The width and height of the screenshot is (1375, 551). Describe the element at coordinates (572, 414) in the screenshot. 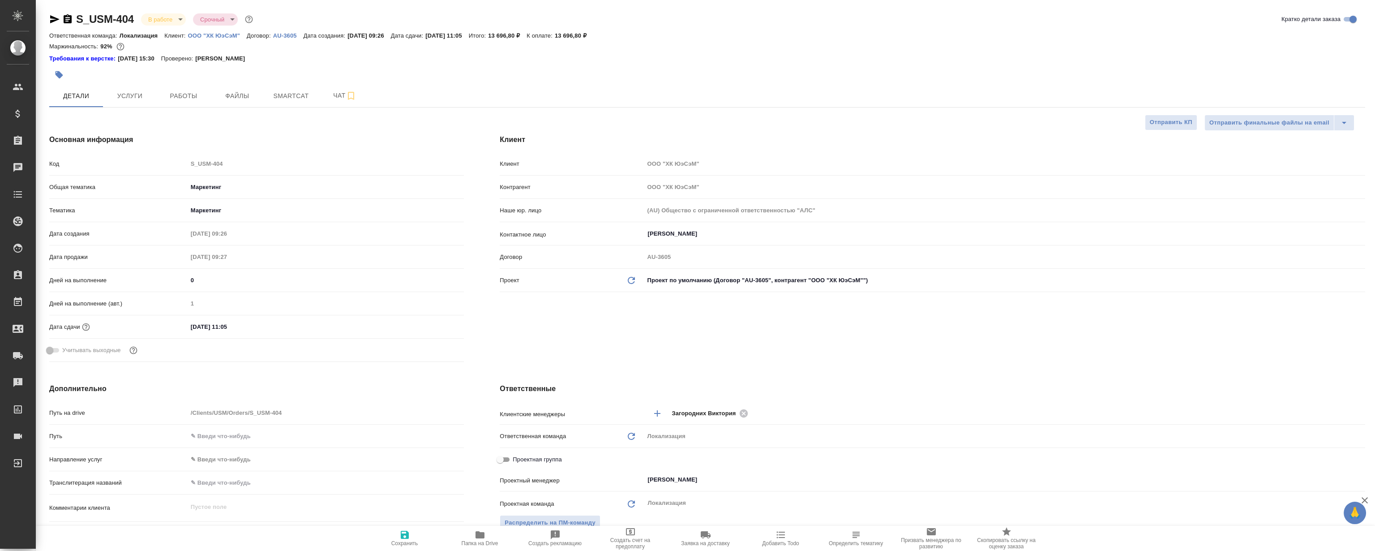

I see `p: Клиентские менеджеры` at that location.